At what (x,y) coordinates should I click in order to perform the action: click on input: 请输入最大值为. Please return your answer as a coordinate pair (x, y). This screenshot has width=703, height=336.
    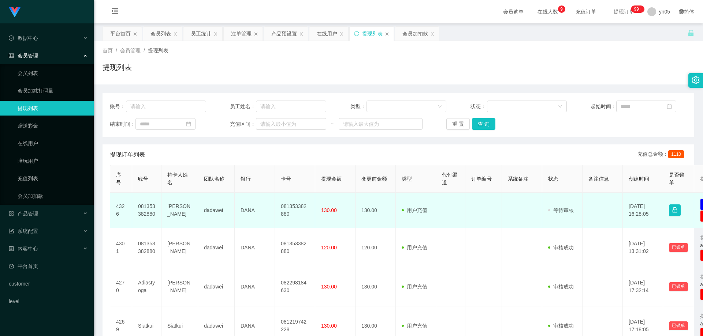
    Looking at the image, I should click on (380, 124).